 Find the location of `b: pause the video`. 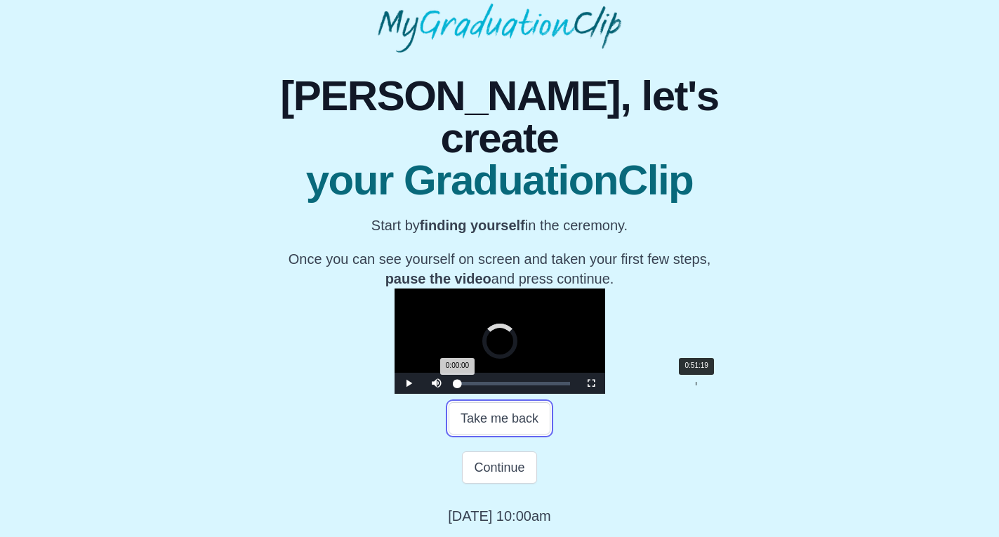

b: pause the video is located at coordinates (438, 279).